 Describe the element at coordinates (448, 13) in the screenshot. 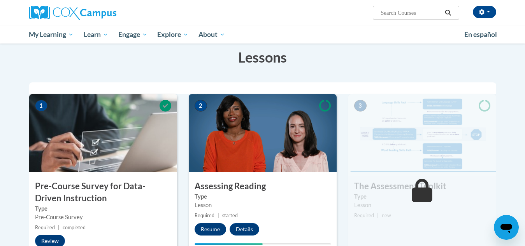

I see `button: Search` at that location.